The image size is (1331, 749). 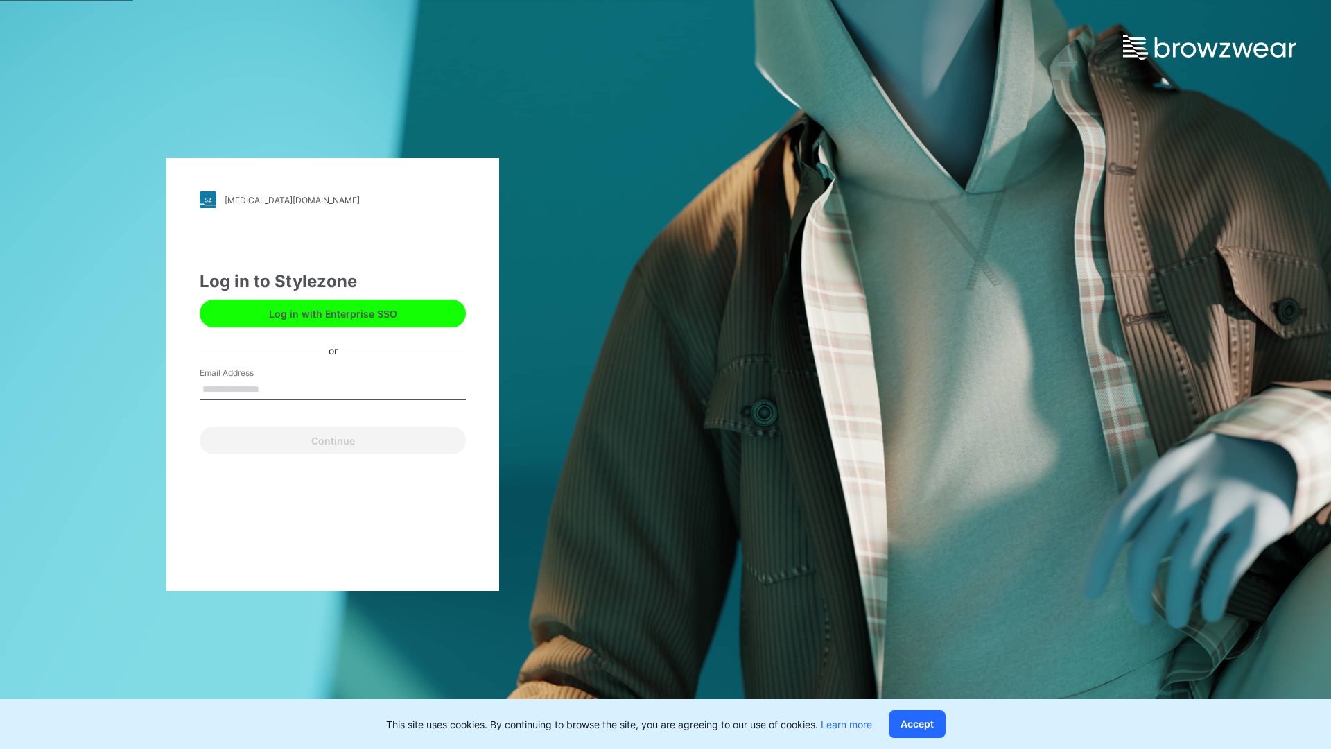 I want to click on button: Log in with Enterprise SSO, so click(x=333, y=313).